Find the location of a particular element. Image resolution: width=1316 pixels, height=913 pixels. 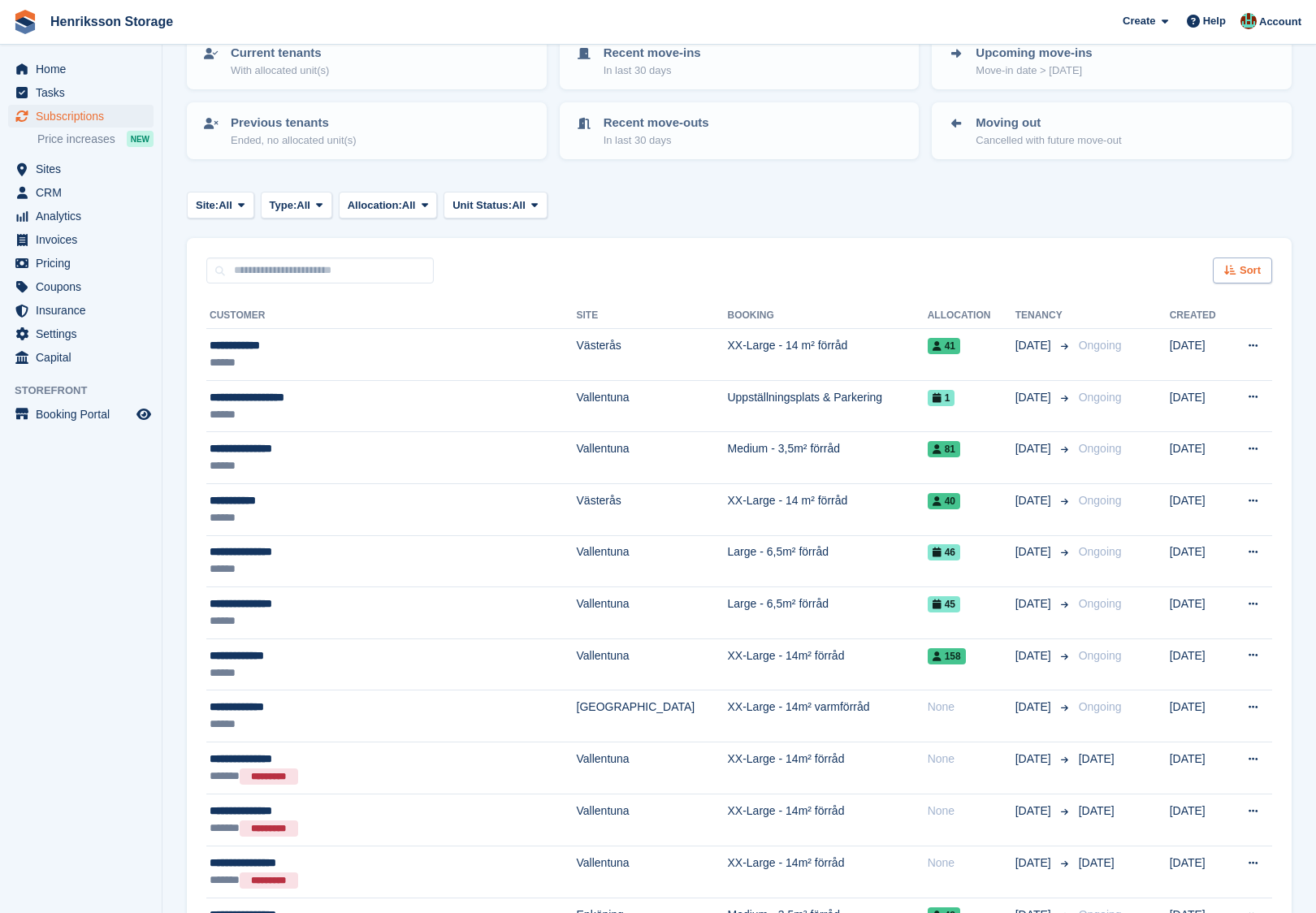

th: Customer is located at coordinates (392, 316).